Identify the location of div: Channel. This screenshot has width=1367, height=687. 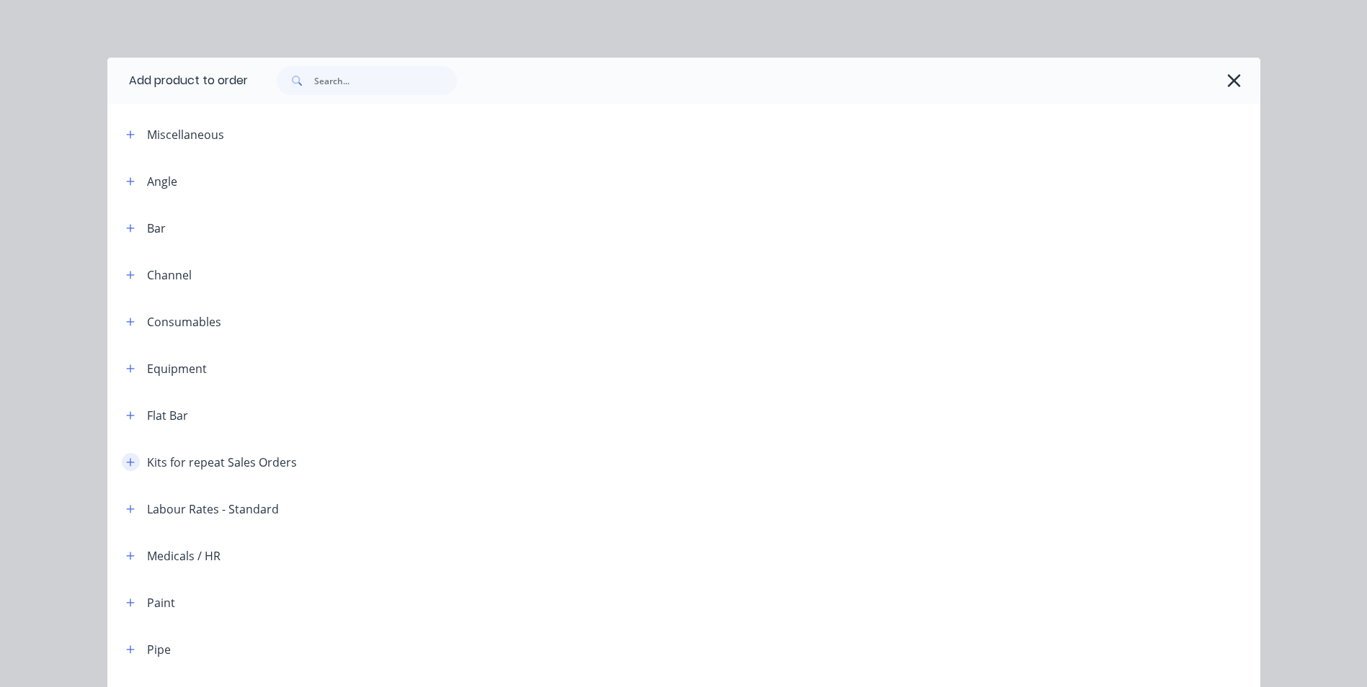
(169, 275).